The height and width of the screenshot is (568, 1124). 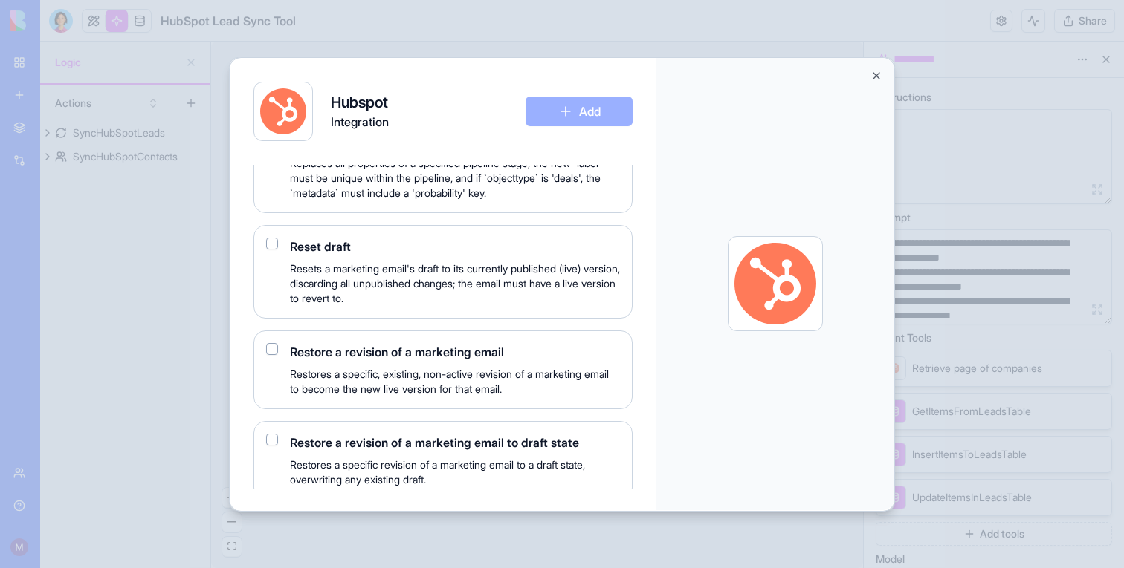 What do you see at coordinates (455, 473) in the screenshot?
I see `span: Restores a specific revision of a marketing email to a draft state, overwriting any existing draft.` at bounding box center [455, 473].